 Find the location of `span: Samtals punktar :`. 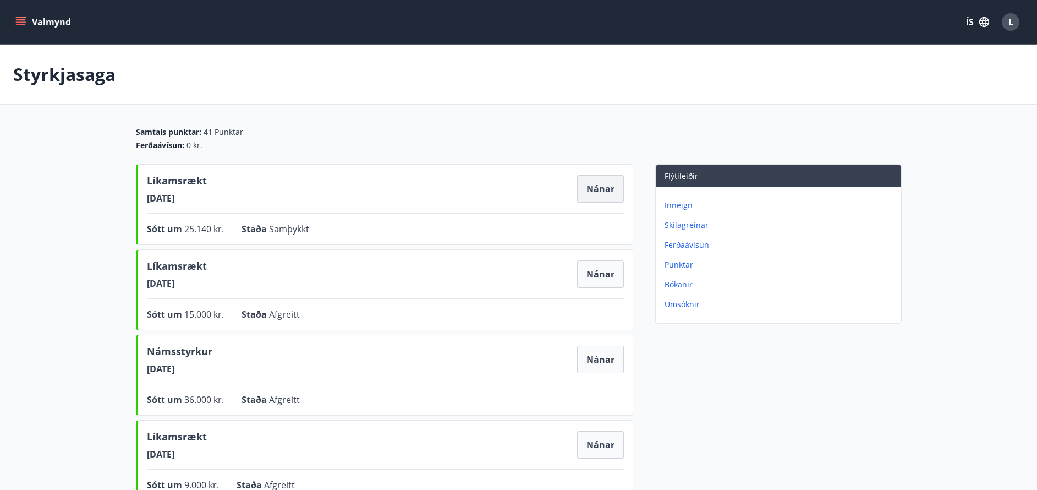

span: Samtals punktar : is located at coordinates (168, 132).